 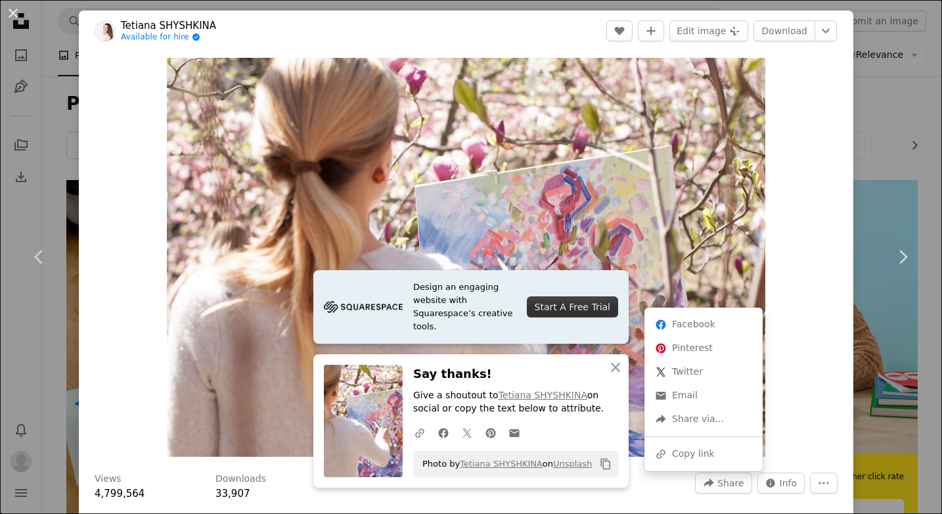 I want to click on a: Share on Twitter, so click(x=703, y=372).